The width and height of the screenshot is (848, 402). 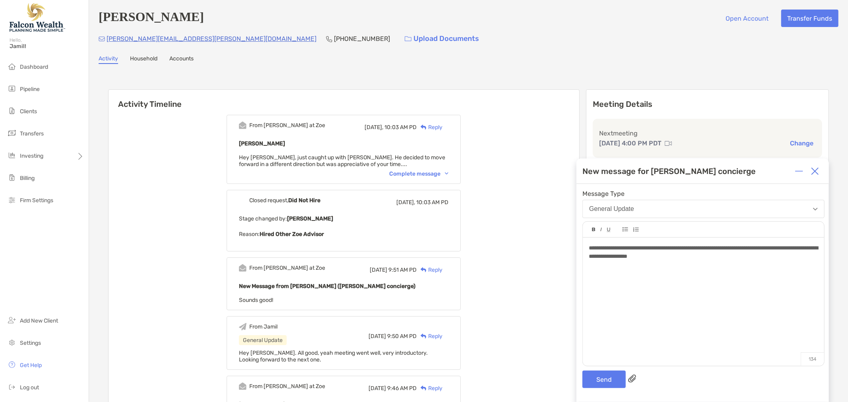 What do you see at coordinates (31, 156) in the screenshot?
I see `span: Investing` at bounding box center [31, 156].